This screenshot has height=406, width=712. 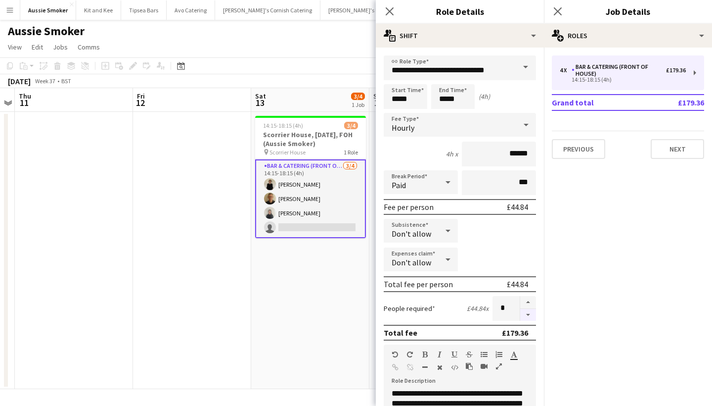 I want to click on div: (4h), so click(x=484, y=96).